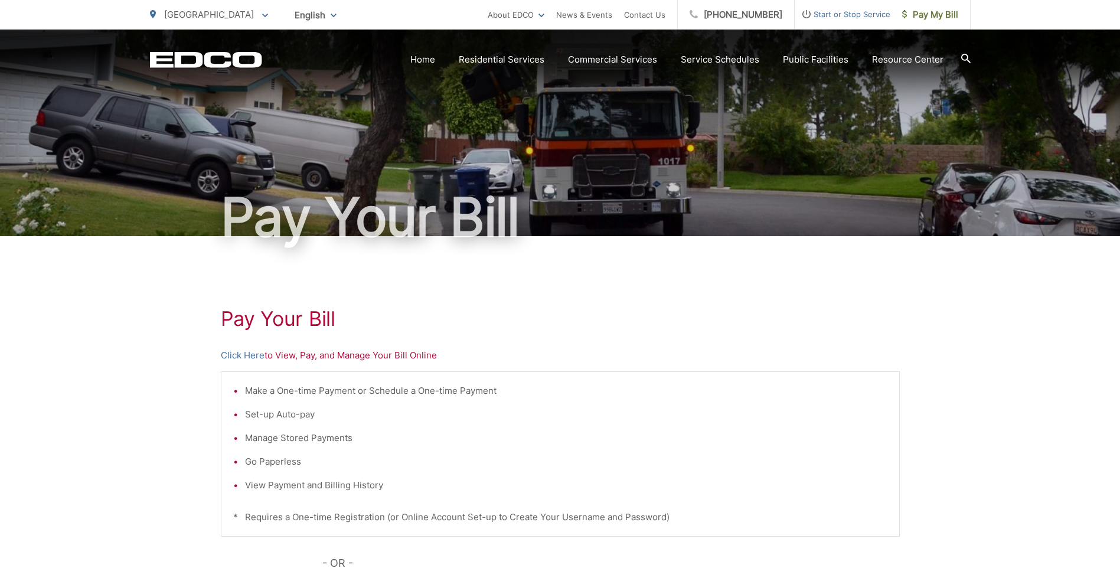  Describe the element at coordinates (566, 462) in the screenshot. I see `li: Go Paperless` at that location.